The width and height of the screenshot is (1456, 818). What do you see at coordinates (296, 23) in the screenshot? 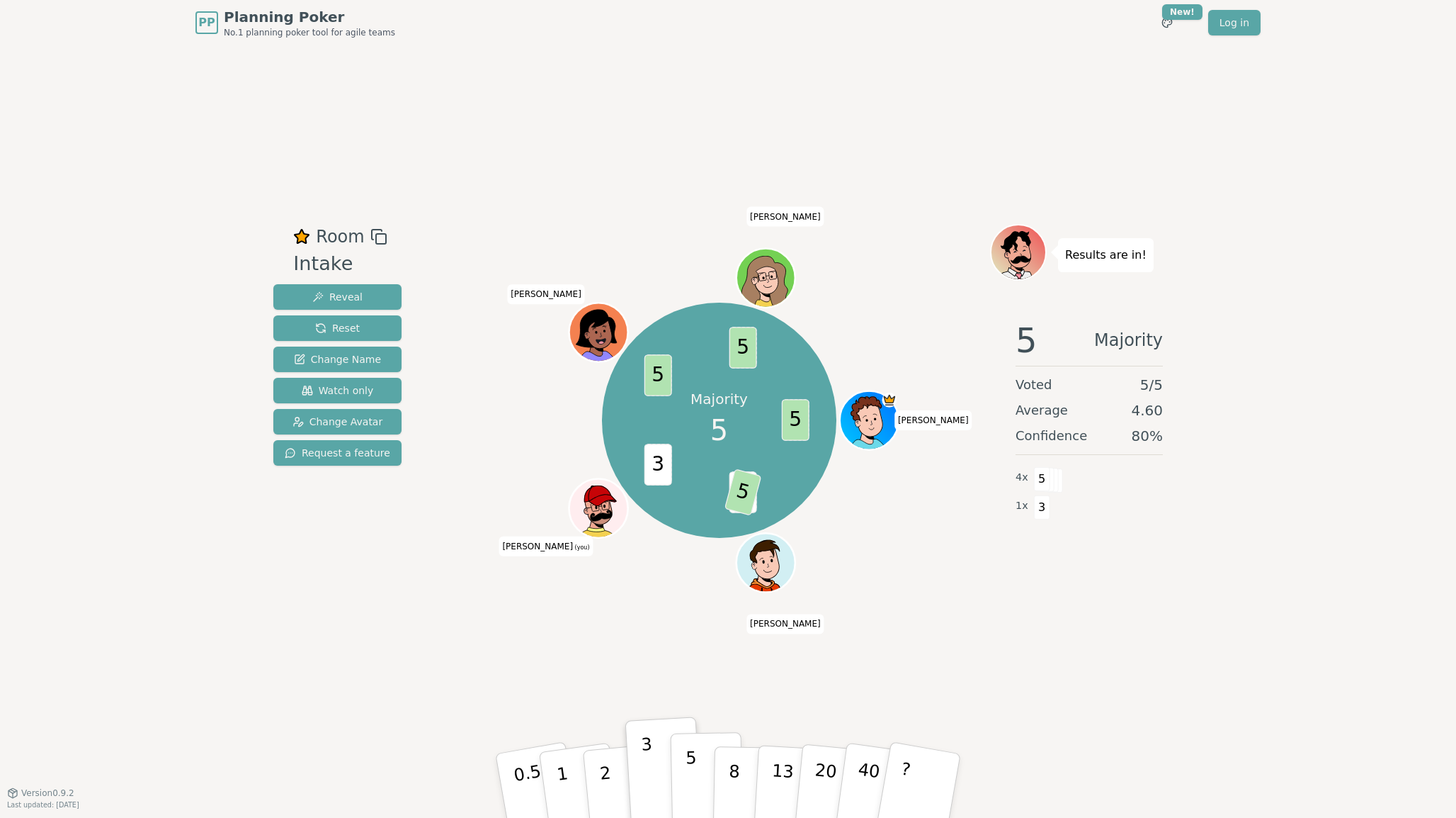
I see `a: PPPlanning PokerNo.1 planning poker tool for agile teams` at bounding box center [296, 23].